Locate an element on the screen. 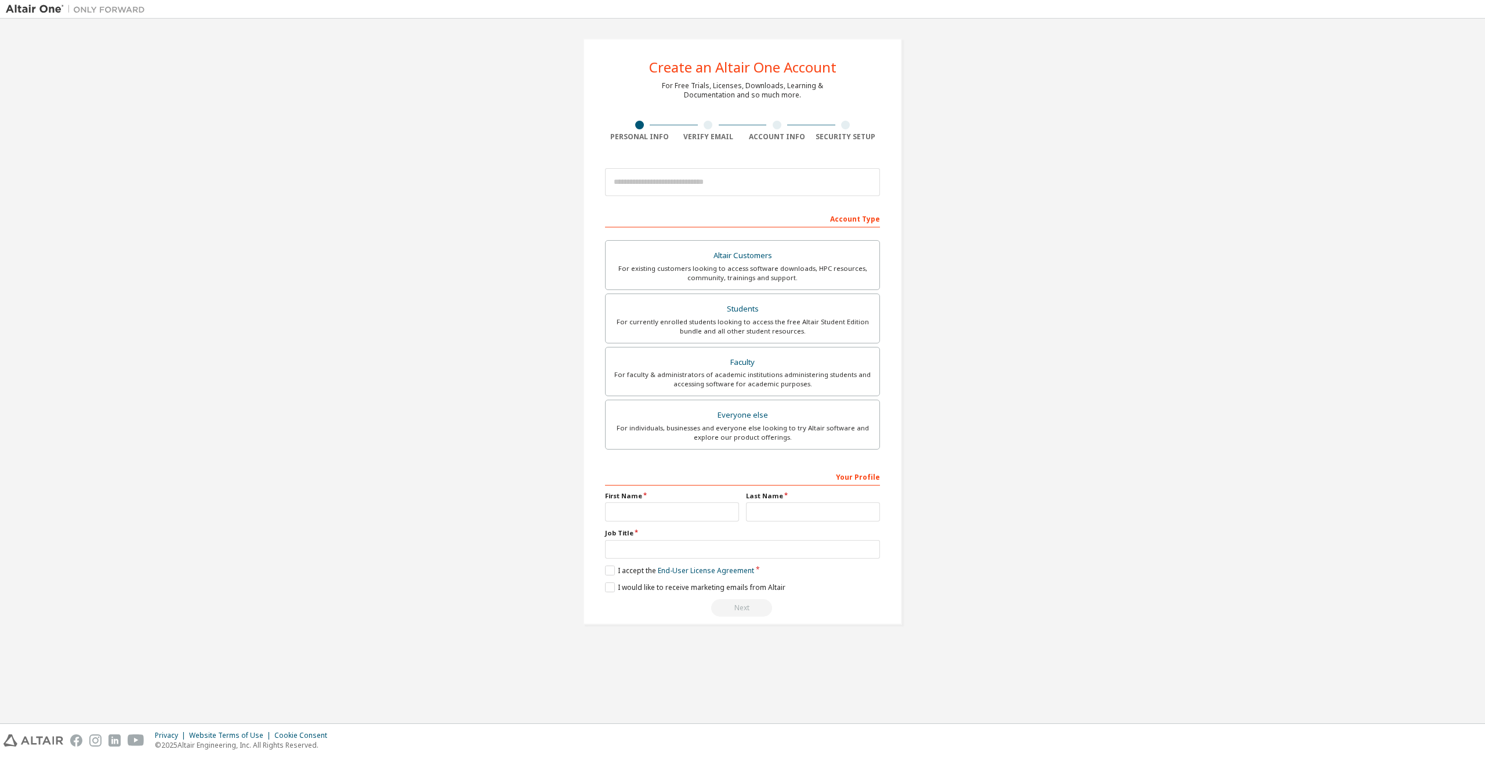 The height and width of the screenshot is (757, 1485). div: Website Terms of Use is located at coordinates (231, 736).